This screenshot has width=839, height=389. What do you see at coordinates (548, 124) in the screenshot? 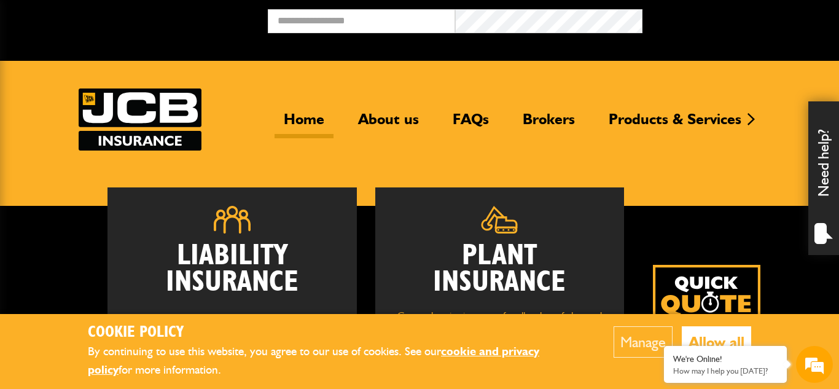
I see `a: Brokers` at bounding box center [548, 124].